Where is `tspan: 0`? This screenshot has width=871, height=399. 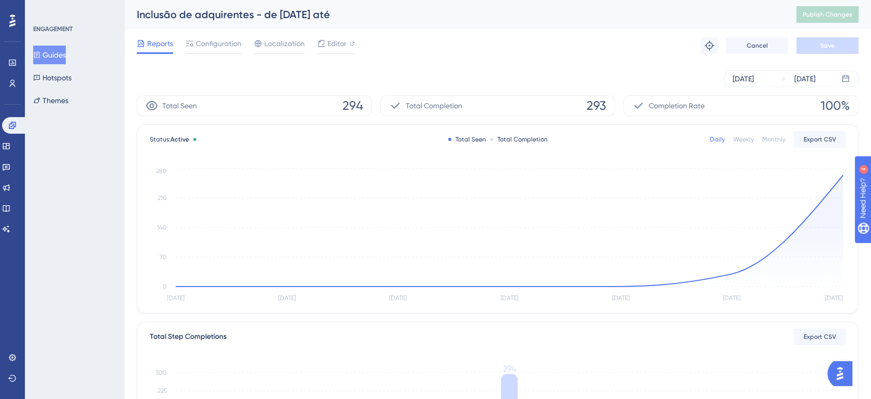 tspan: 0 is located at coordinates (165, 286).